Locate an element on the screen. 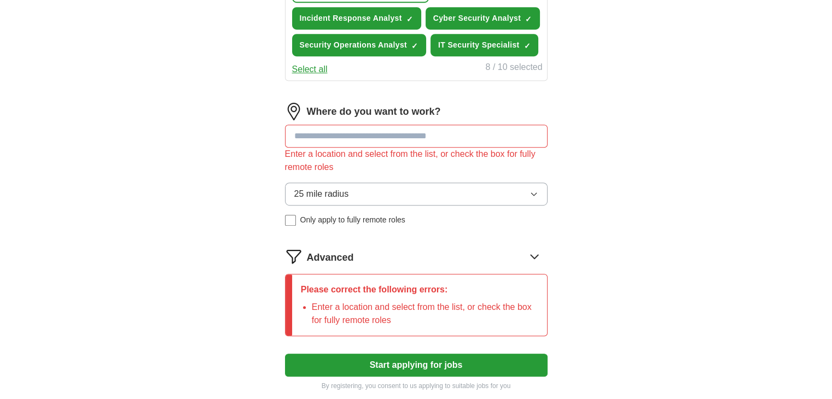 Image resolution: width=832 pixels, height=399 pixels. img: location.png is located at coordinates (294, 112).